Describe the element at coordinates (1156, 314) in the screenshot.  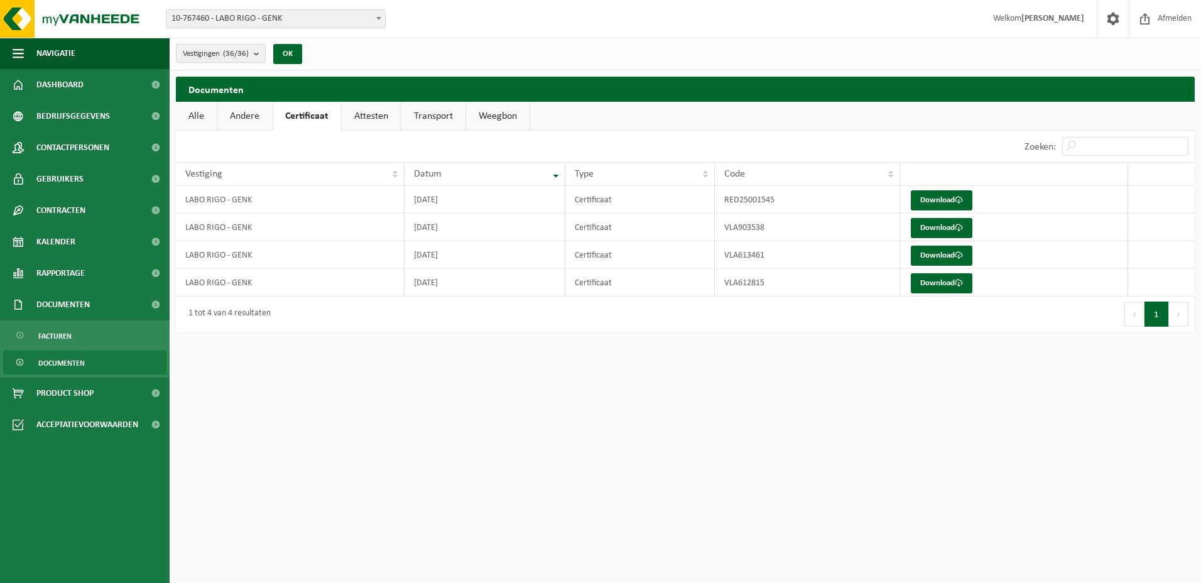
I see `button: 1` at that location.